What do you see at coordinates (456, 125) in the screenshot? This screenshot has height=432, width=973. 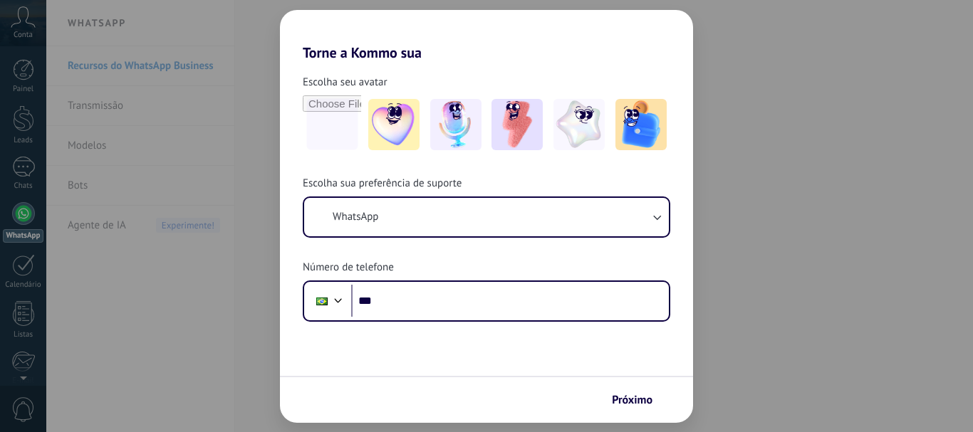 I see `img: -2.jpeg` at bounding box center [456, 125].